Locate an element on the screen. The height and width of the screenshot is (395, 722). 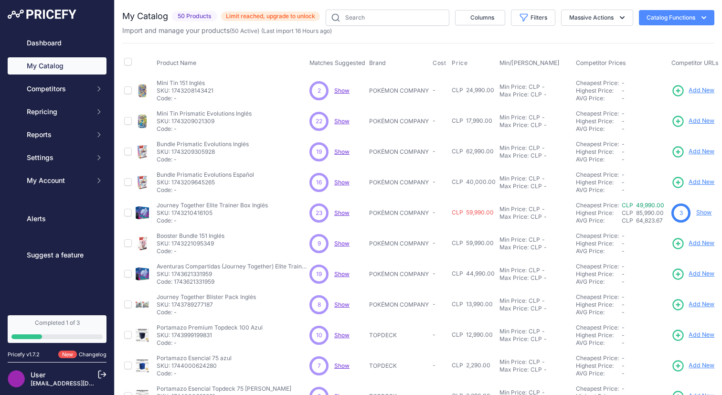
span: Price is located at coordinates (459, 63).